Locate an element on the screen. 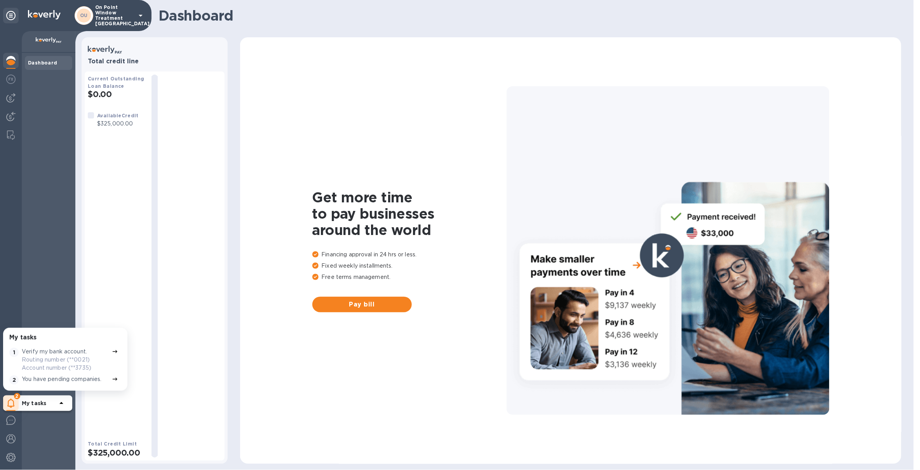 The width and height of the screenshot is (920, 470). h1: Get more time to pay businesses around the world is located at coordinates (409, 214).